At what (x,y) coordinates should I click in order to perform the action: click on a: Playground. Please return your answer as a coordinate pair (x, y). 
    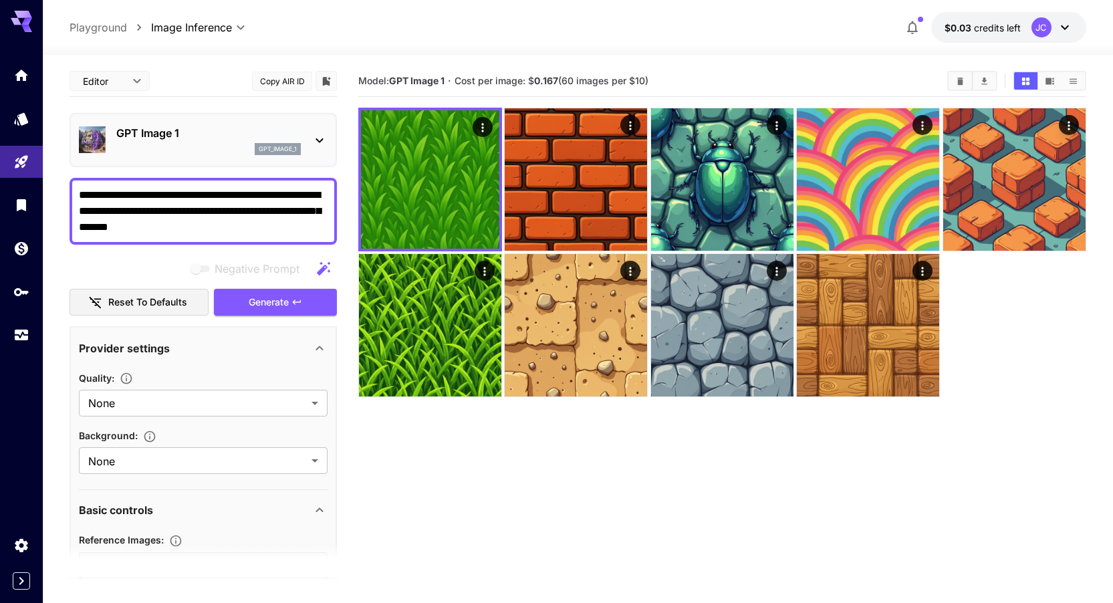
    Looking at the image, I should click on (98, 27).